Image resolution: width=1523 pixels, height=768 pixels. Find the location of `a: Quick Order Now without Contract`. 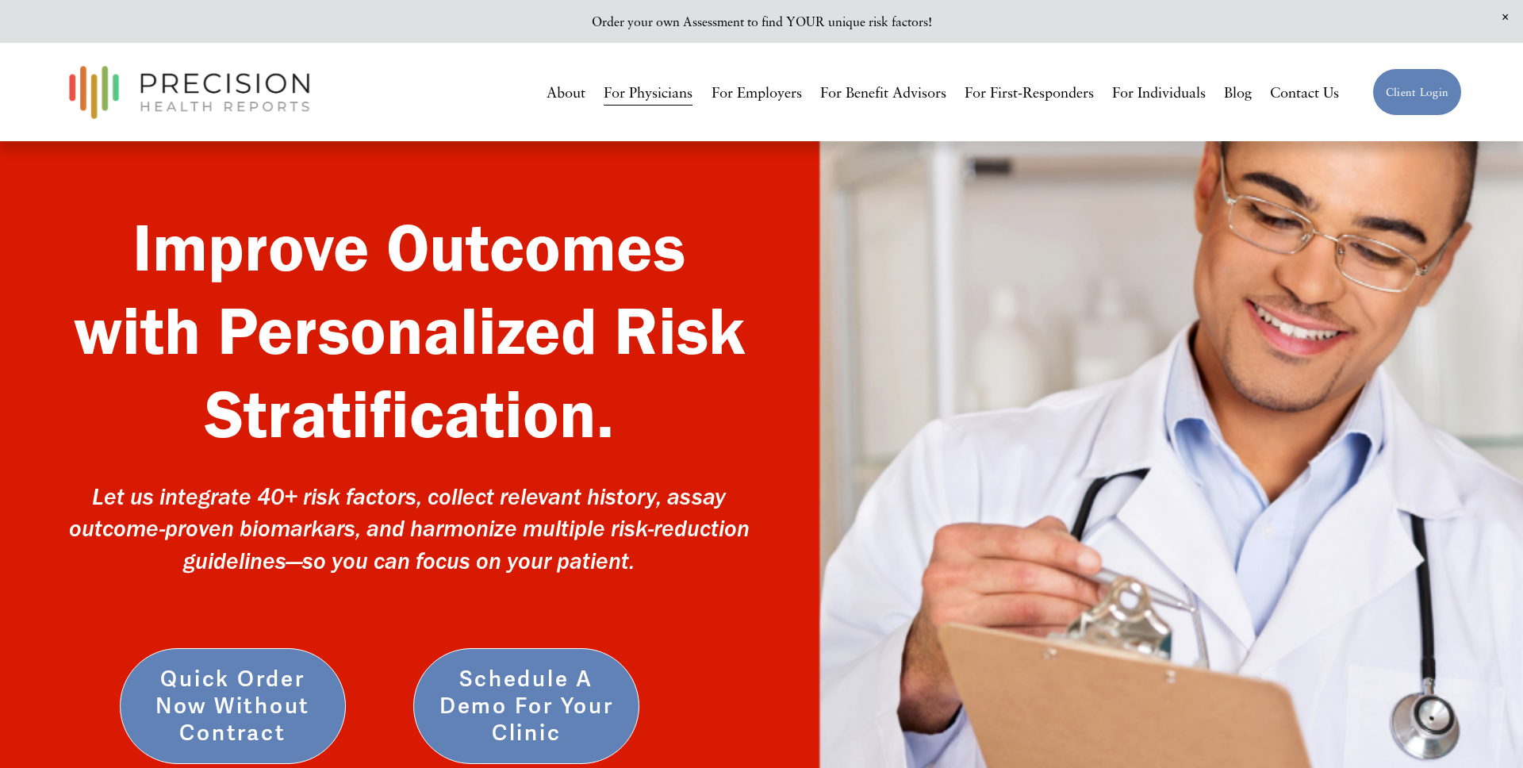

a: Quick Order Now without Contract is located at coordinates (232, 706).